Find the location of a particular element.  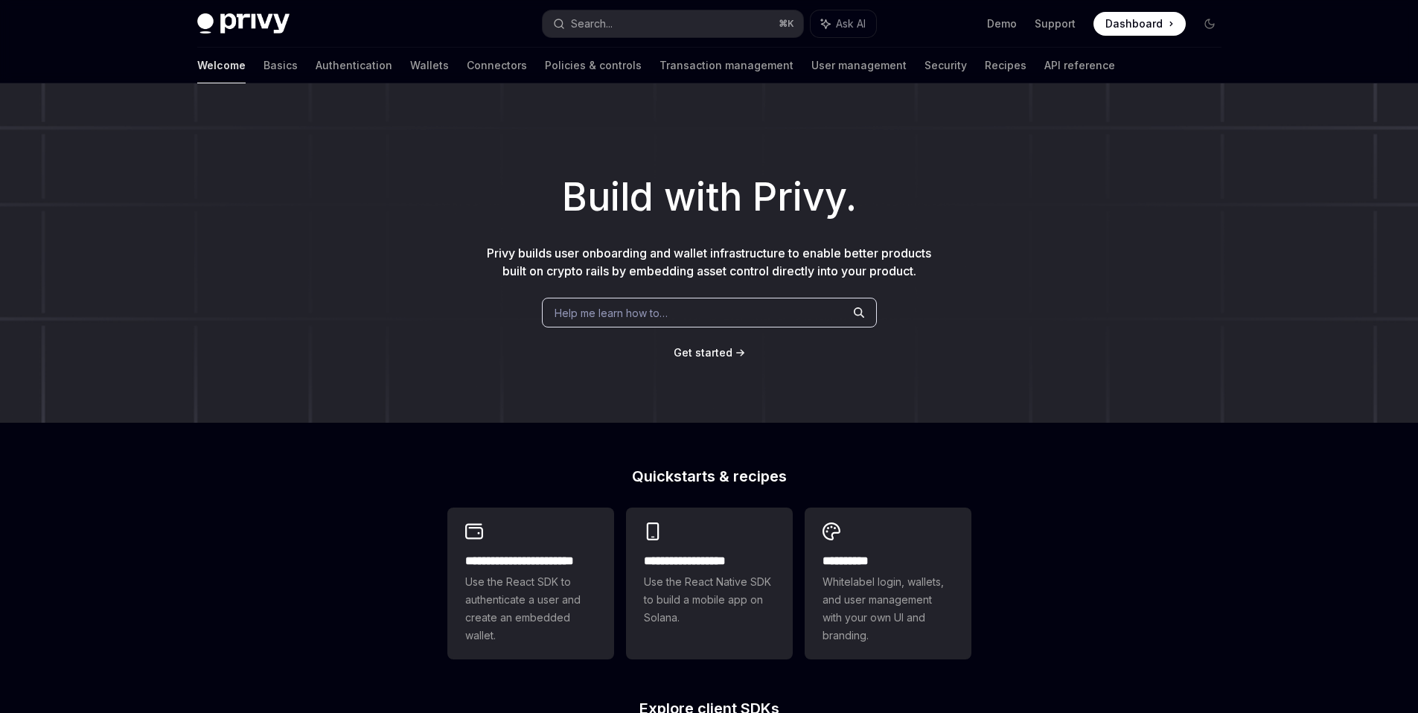

img: dark logo is located at coordinates (243, 24).